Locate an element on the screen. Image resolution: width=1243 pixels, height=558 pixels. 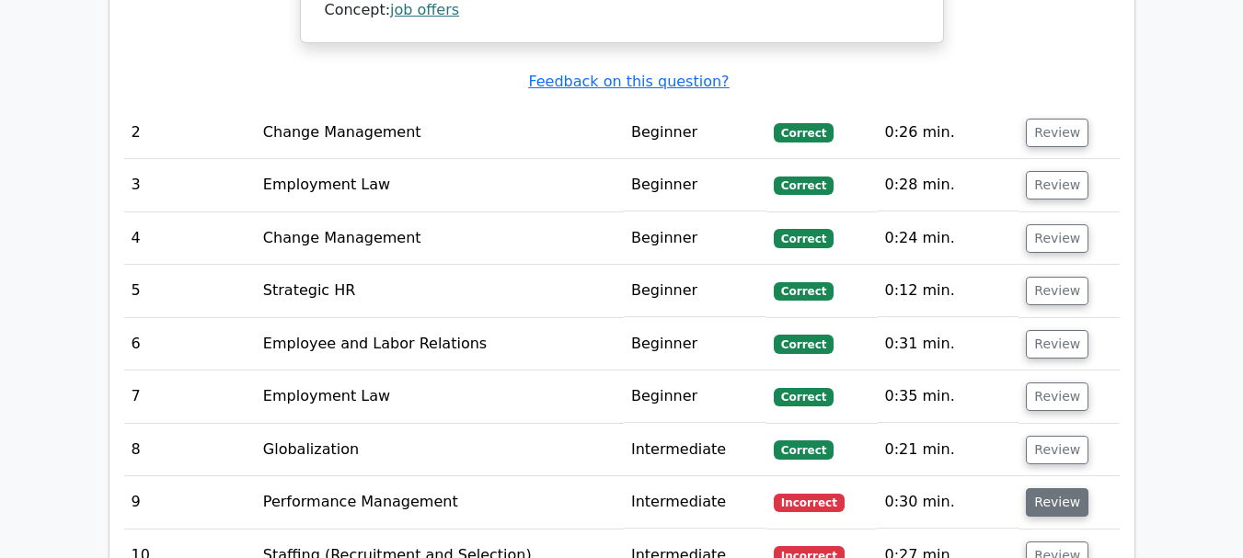
td: Strategic HR is located at coordinates (440, 291).